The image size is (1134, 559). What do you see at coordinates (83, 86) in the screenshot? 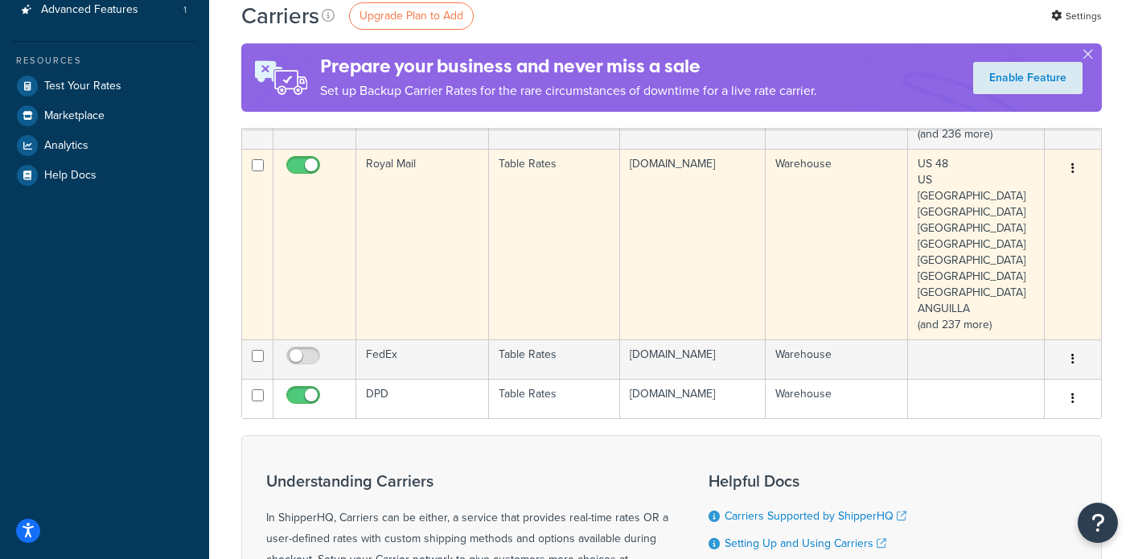
I see `span: Test Your Rates` at bounding box center [83, 86].